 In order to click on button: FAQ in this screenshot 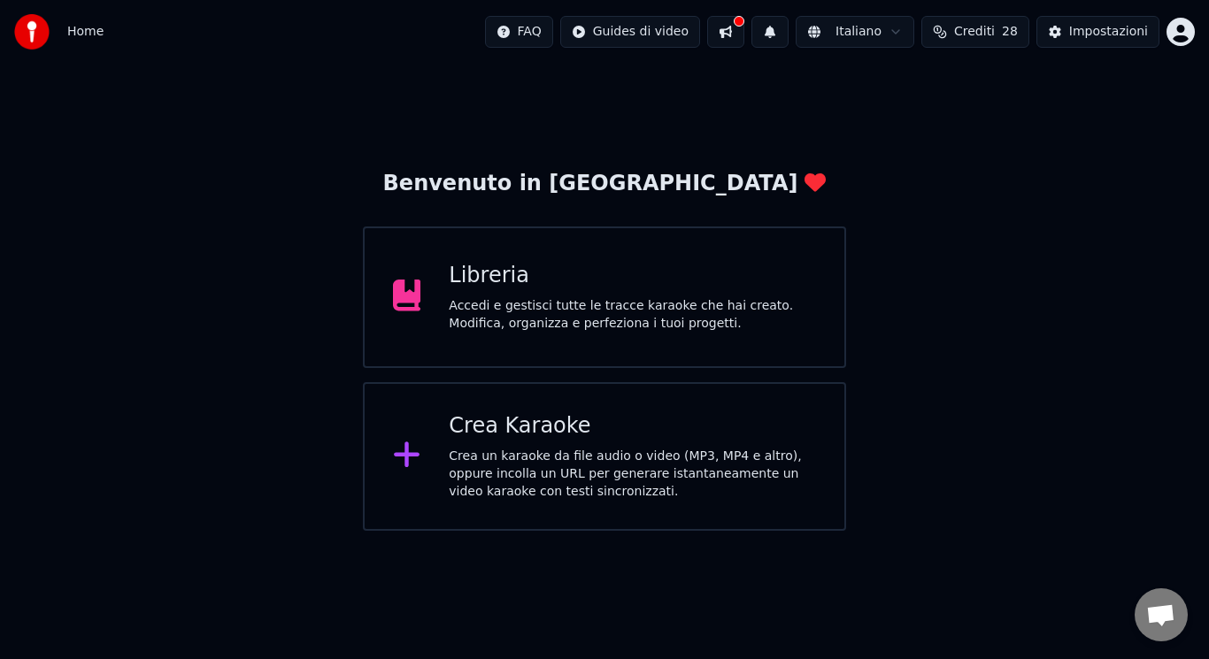, I will do `click(519, 32)`.